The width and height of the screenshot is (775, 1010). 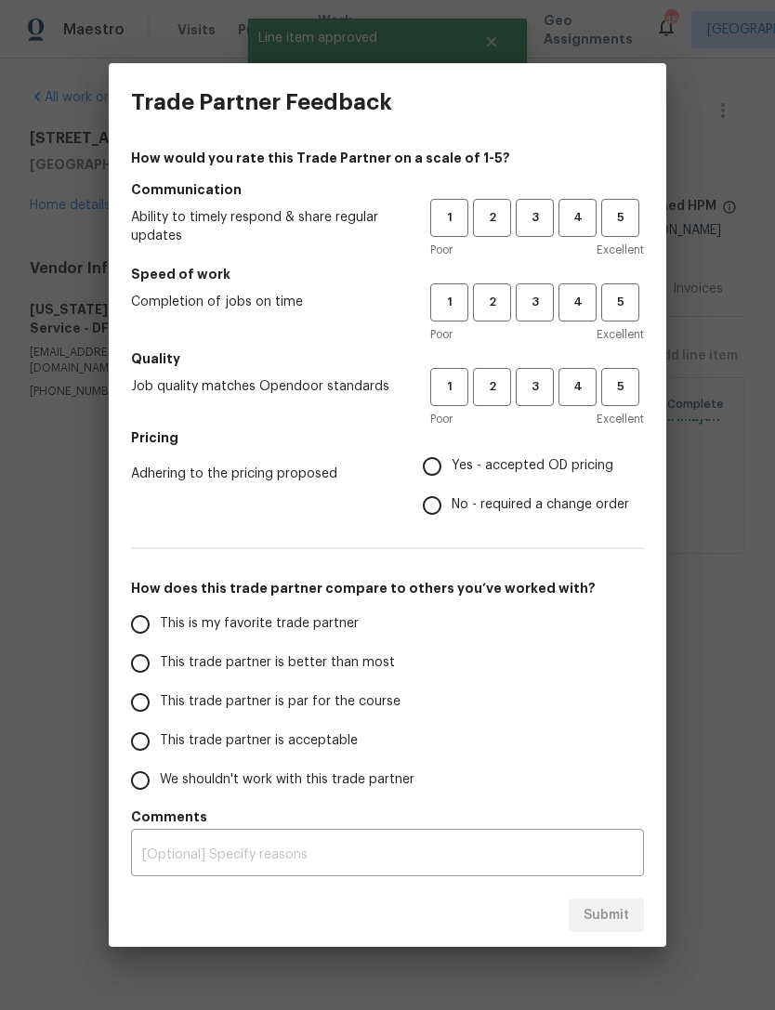 What do you see at coordinates (258, 740) in the screenshot?
I see `span: This trade partner is acceptable` at bounding box center [258, 740].